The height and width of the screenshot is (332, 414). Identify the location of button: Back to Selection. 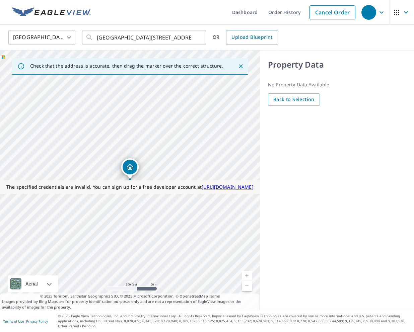
(294, 99).